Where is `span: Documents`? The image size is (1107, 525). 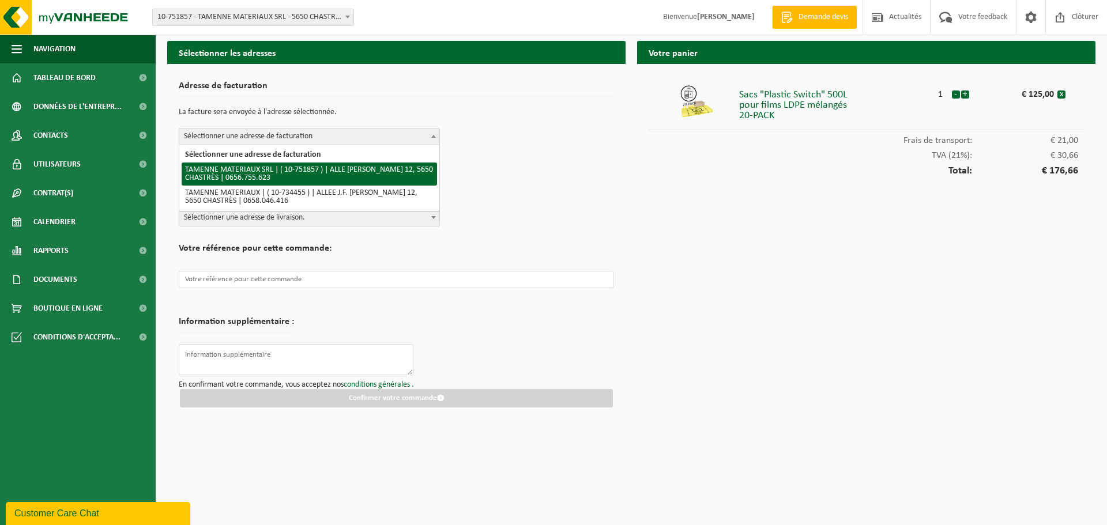 span: Documents is located at coordinates (55, 280).